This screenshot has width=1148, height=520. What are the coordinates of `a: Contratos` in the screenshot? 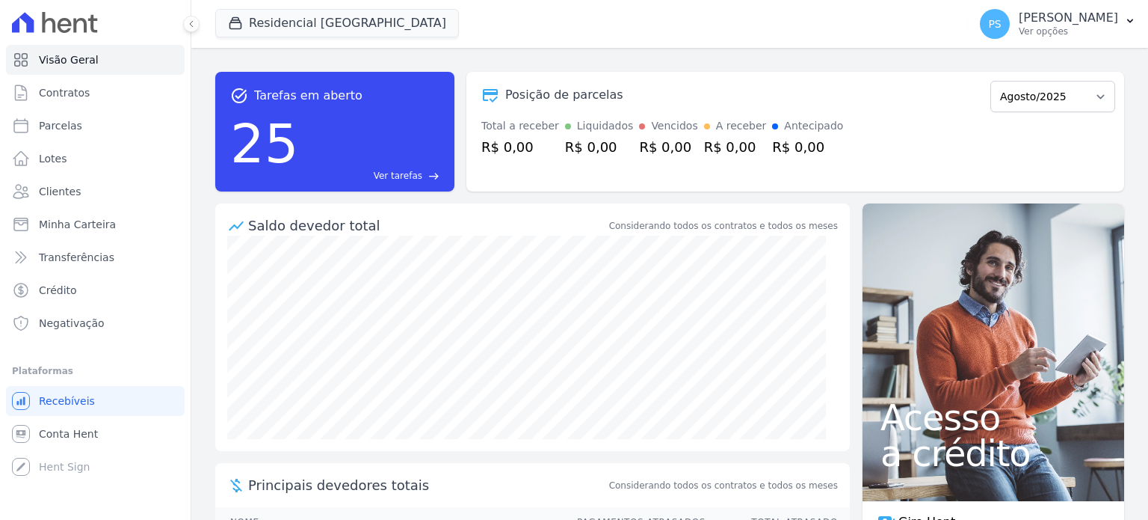 It's located at (95, 93).